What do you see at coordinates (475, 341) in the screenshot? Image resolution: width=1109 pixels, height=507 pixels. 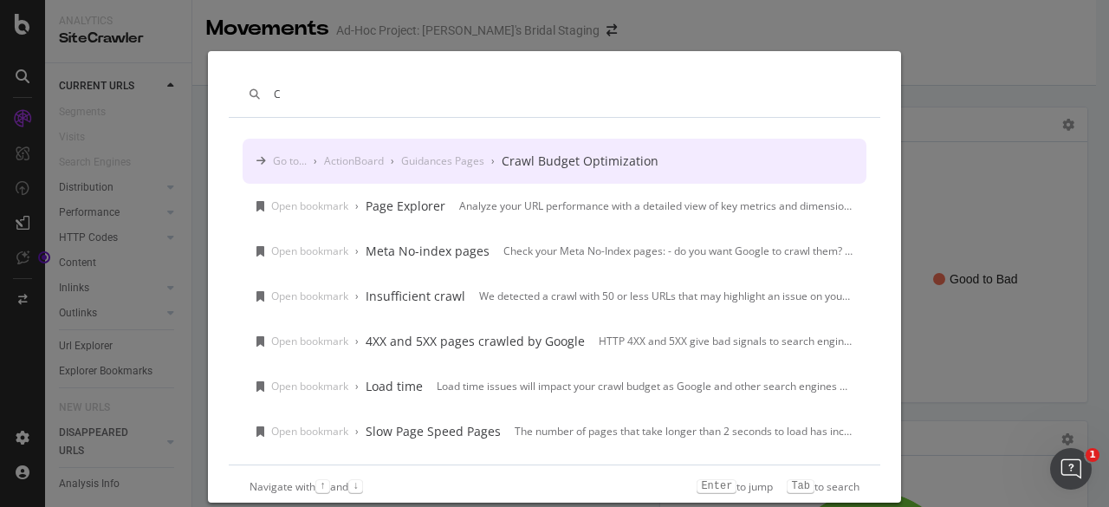 I see `div: 4XX and 5XX pages crawled by Google` at bounding box center [475, 341].